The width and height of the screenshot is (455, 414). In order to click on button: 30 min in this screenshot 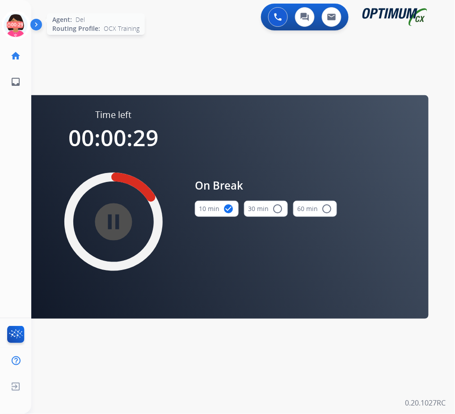, I will do `click(266, 209)`.